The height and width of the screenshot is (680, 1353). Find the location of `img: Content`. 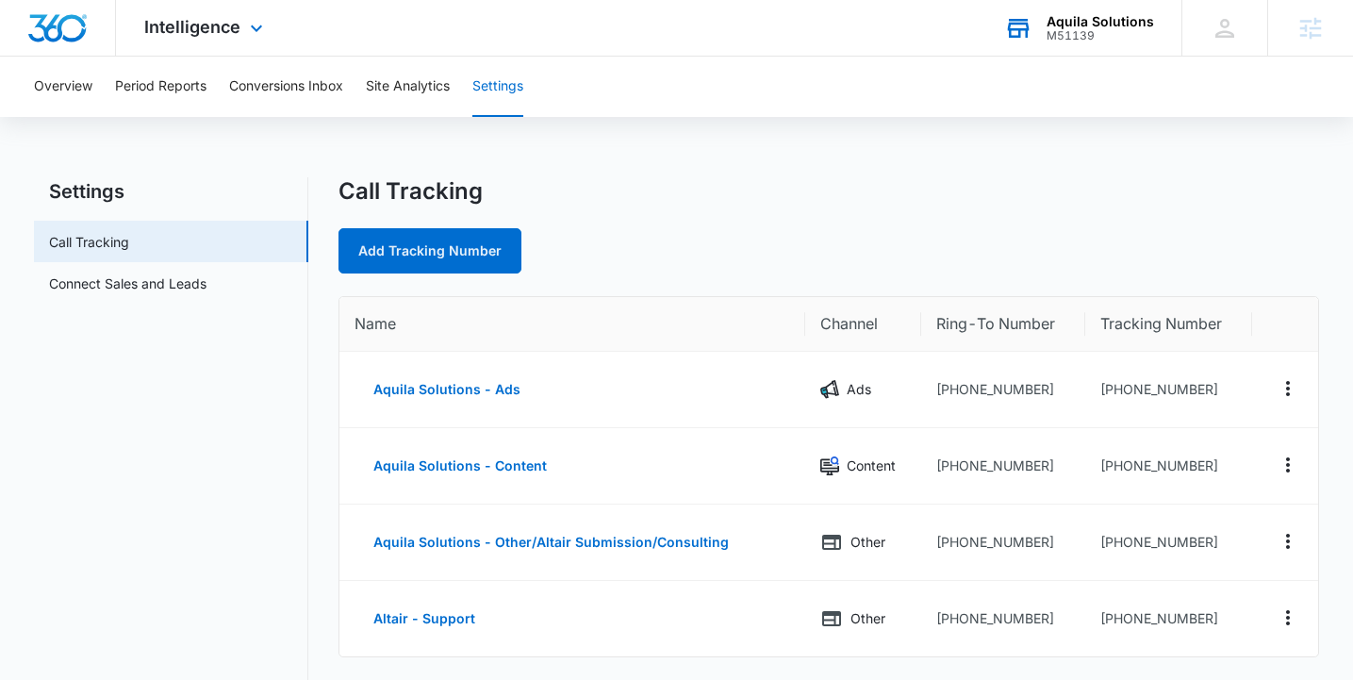

img: Content is located at coordinates (830, 466).